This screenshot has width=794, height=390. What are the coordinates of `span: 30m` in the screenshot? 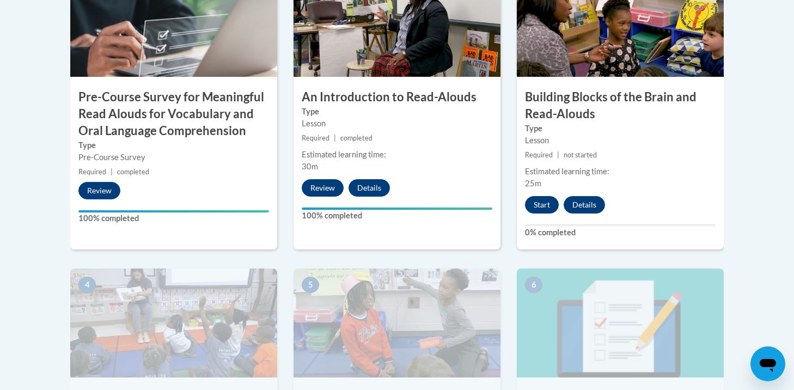 It's located at (310, 166).